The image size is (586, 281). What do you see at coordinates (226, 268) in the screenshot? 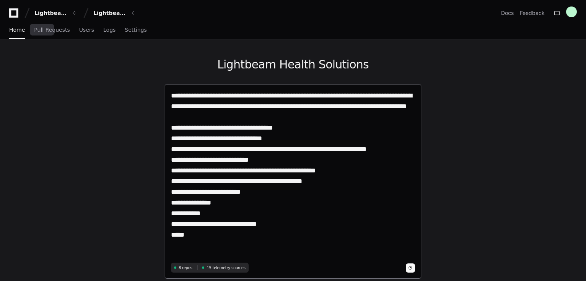
I see `span: 15 telemetry sources` at bounding box center [226, 268].